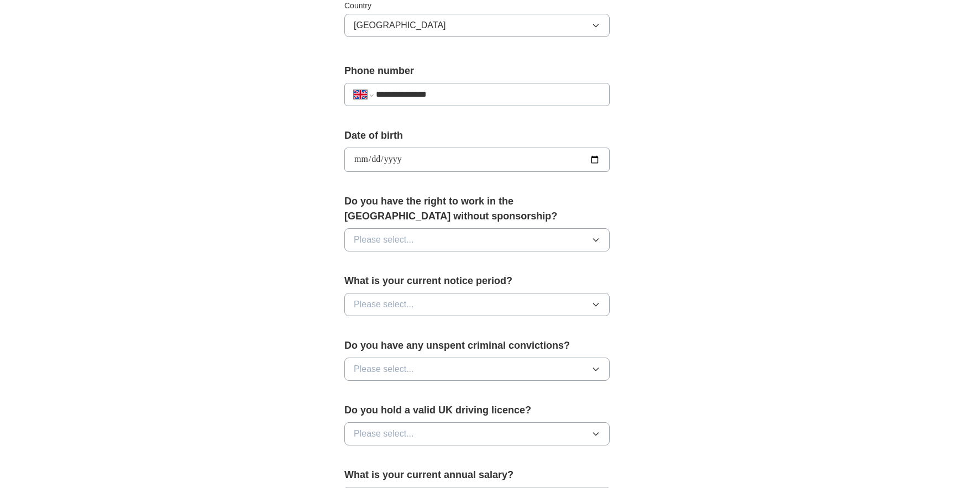  What do you see at coordinates (477, 345) in the screenshot?
I see `label: Do you have any unspent criminal convictions?` at bounding box center [477, 345].